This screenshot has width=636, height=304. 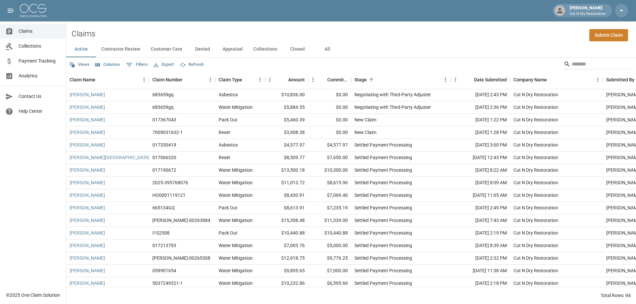 What do you see at coordinates (39, 76) in the screenshot?
I see `span: Analytics` at bounding box center [39, 76].